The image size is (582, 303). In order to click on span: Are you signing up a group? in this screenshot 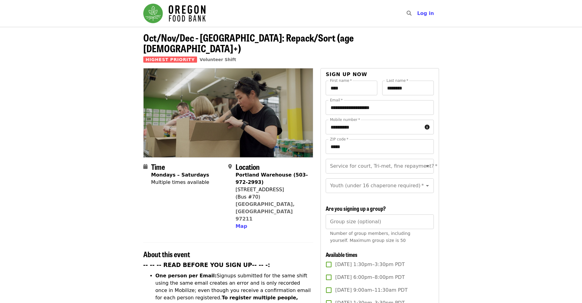, I will do `click(355, 208)`.